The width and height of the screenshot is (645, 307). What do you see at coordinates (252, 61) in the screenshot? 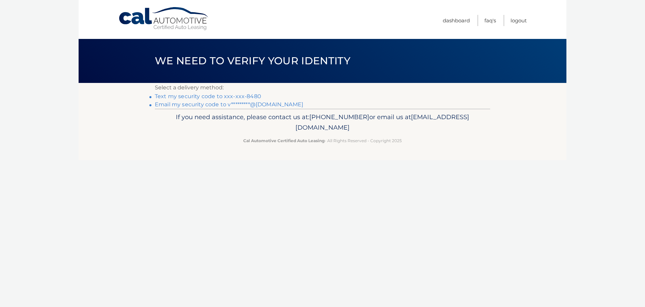
I see `span: We need to verify your identity` at bounding box center [252, 61].